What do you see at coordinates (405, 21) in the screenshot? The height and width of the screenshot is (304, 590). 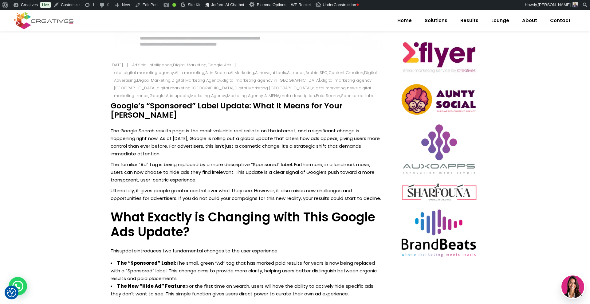 I see `span: Home` at bounding box center [405, 21].